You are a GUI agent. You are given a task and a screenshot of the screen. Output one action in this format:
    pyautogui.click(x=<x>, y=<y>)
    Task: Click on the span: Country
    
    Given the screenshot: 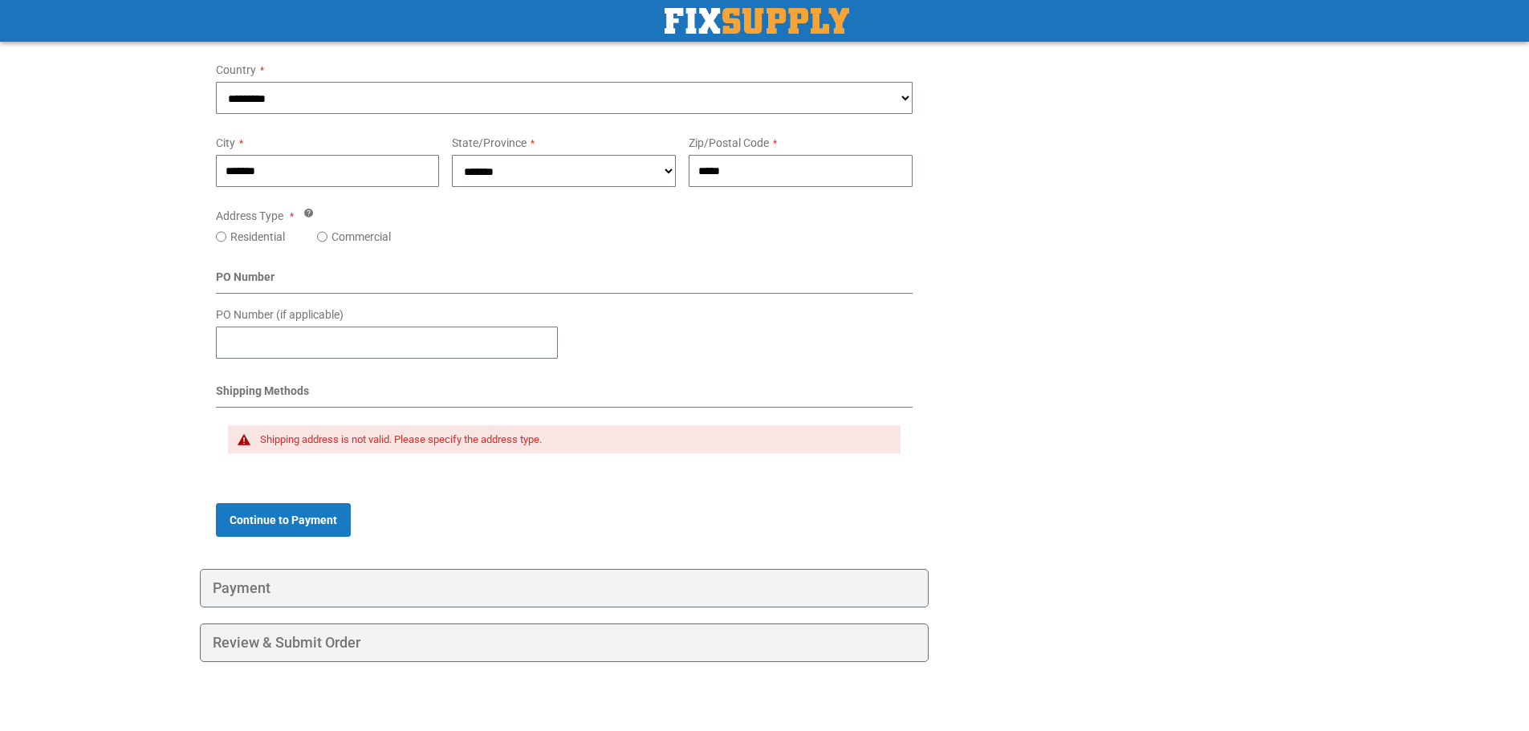 What is the action you would take?
    pyautogui.click(x=236, y=70)
    